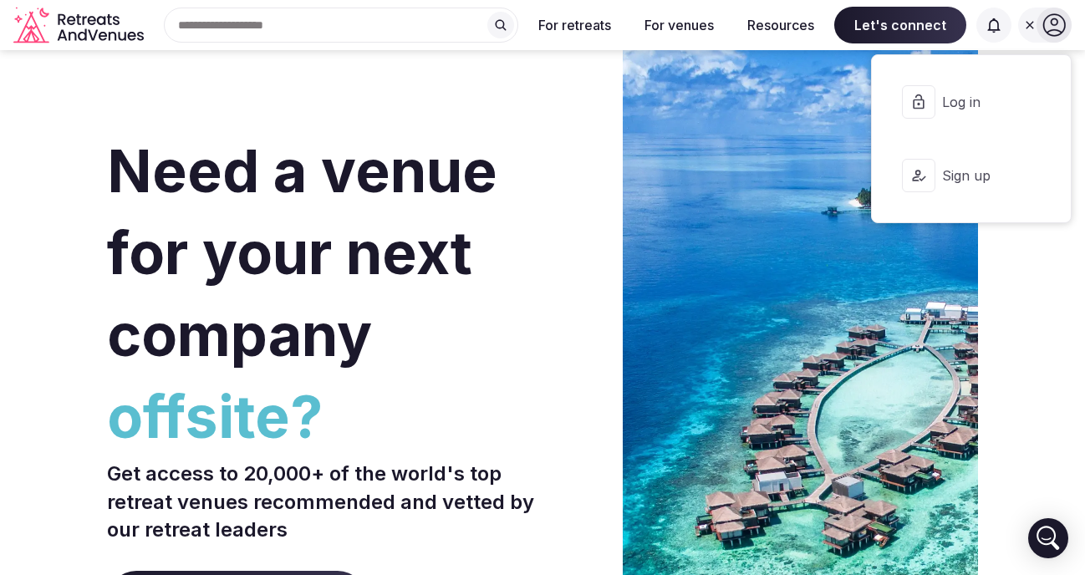 The width and height of the screenshot is (1085, 575). What do you see at coordinates (302, 253) in the screenshot?
I see `span: Need a venue for your next company` at bounding box center [302, 253].